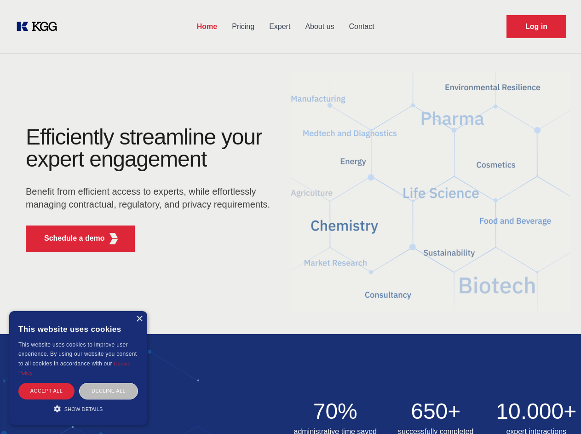 The width and height of the screenshot is (581, 434). Describe the element at coordinates (139, 319) in the screenshot. I see `div: Close` at that location.